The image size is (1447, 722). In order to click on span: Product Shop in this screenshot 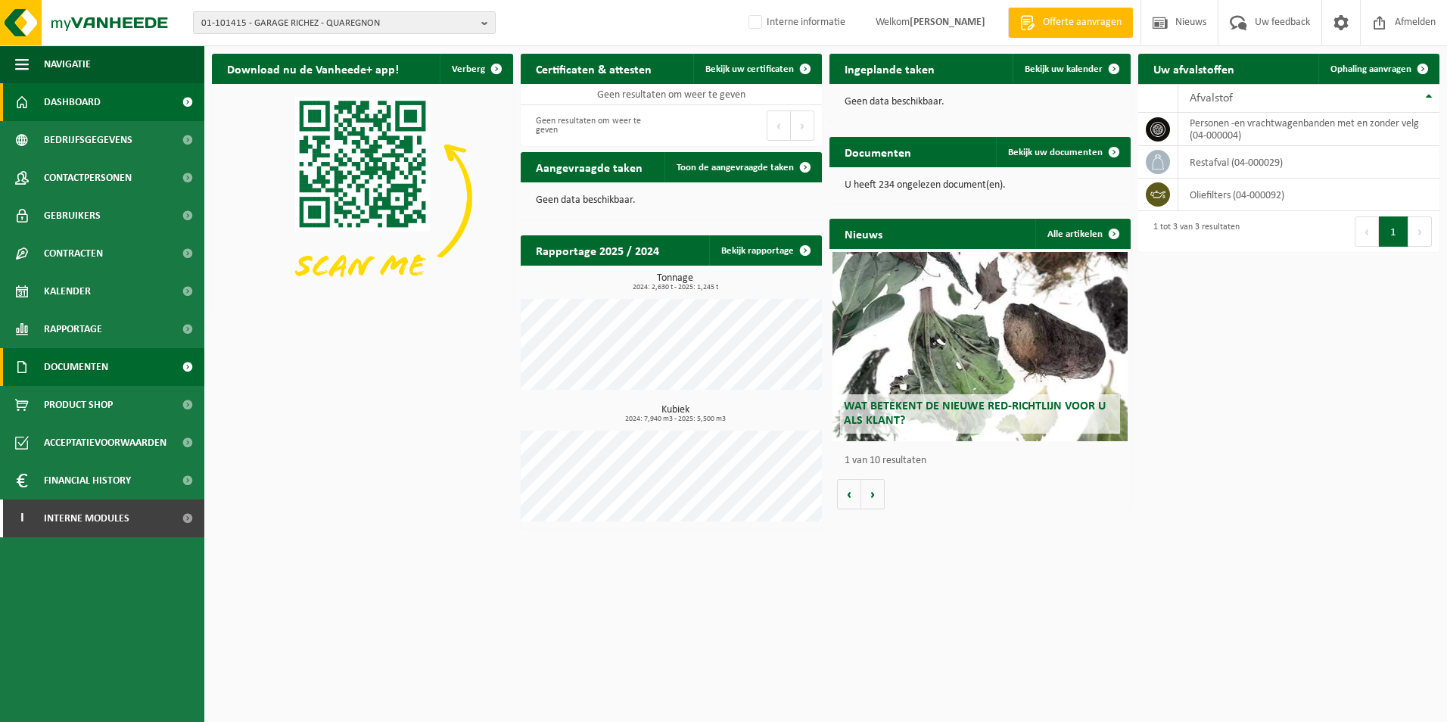, I will do `click(78, 405)`.